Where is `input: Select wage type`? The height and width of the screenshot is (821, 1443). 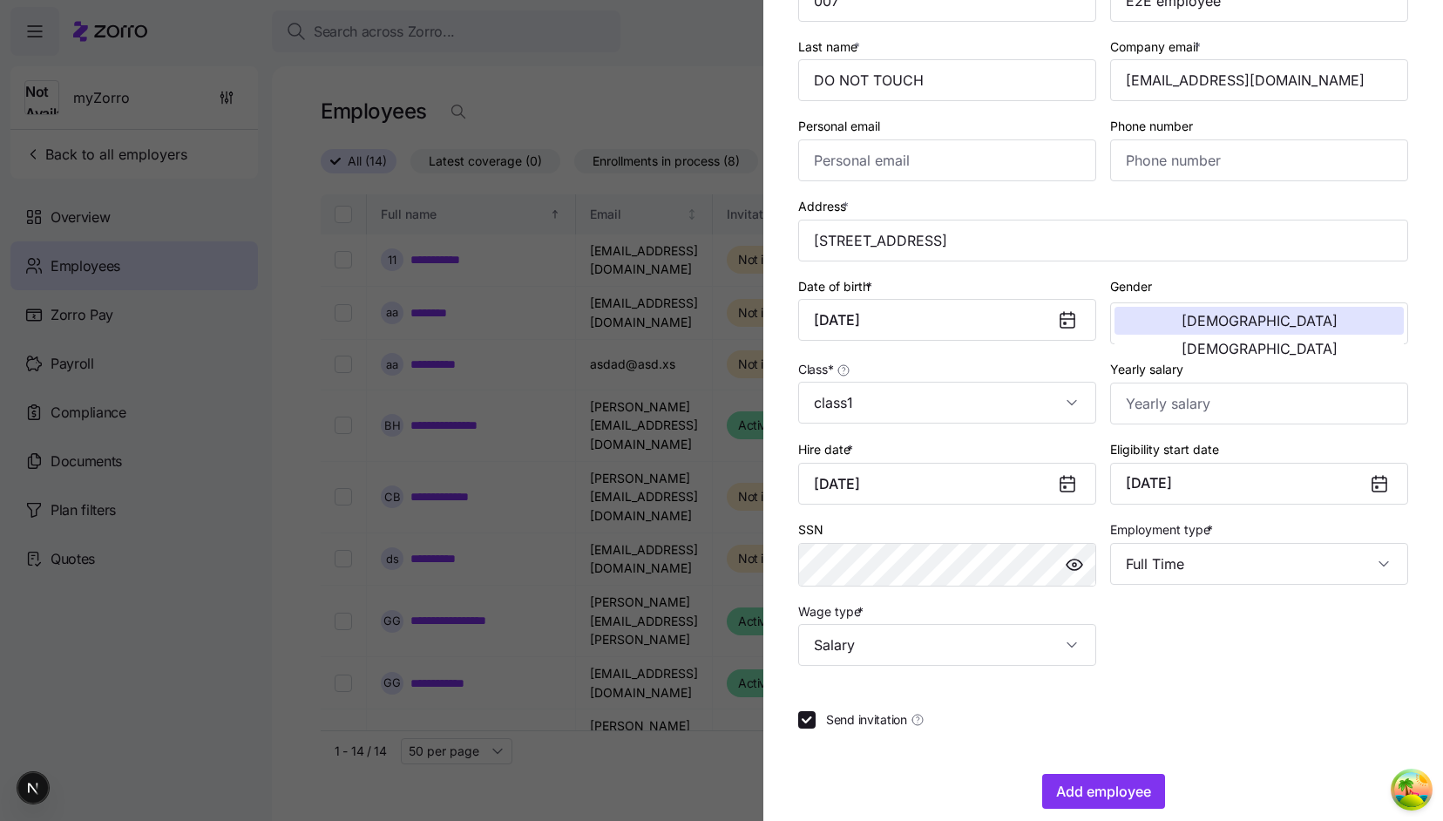 input: Select wage type is located at coordinates (947, 645).